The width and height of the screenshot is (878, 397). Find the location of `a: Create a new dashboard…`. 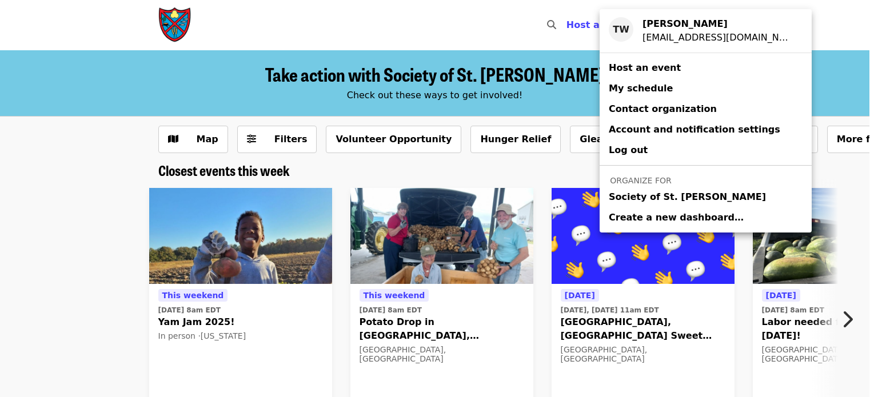

a: Create a new dashboard… is located at coordinates (705, 218).